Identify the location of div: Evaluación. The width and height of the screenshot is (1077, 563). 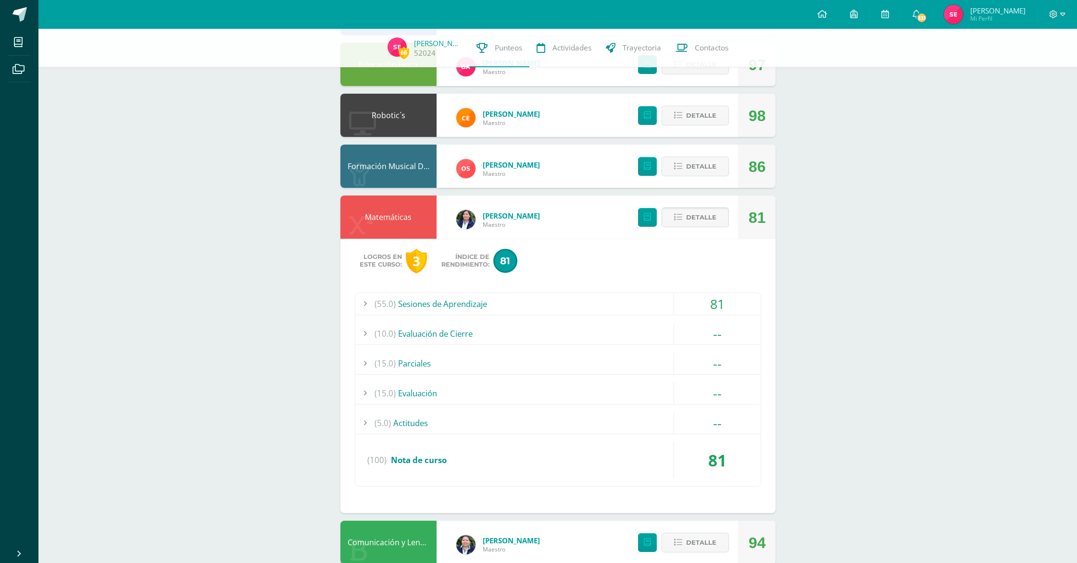
(558, 393).